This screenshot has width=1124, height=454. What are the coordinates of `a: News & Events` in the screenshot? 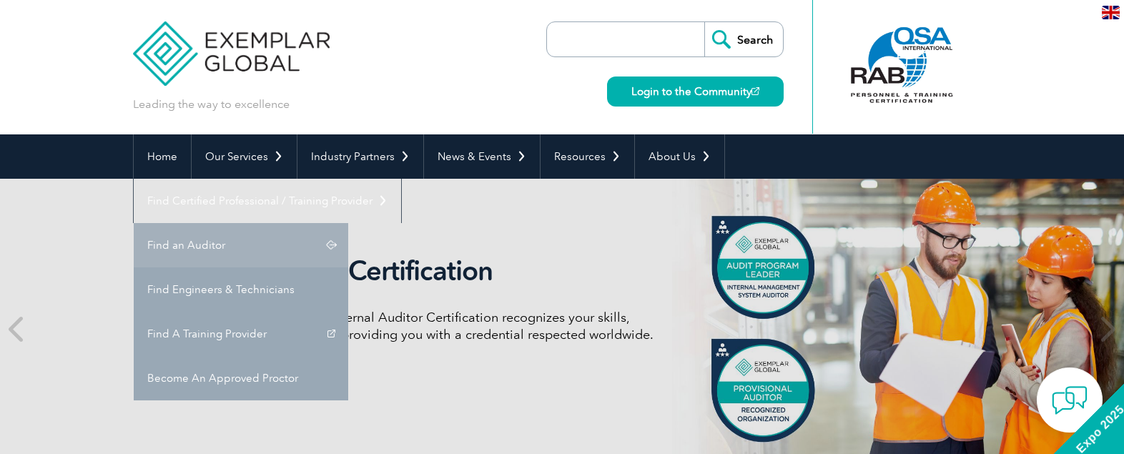 It's located at (482, 157).